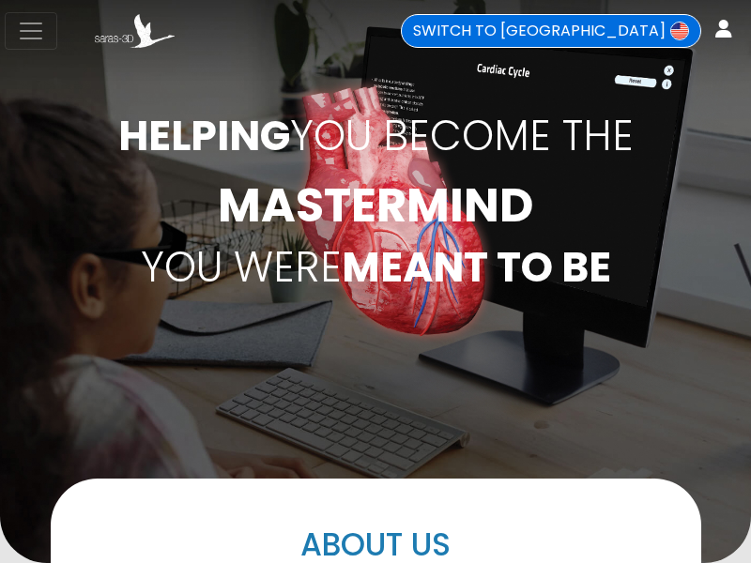 This screenshot has width=751, height=563. I want to click on h1: MASTERMIND, so click(375, 206).